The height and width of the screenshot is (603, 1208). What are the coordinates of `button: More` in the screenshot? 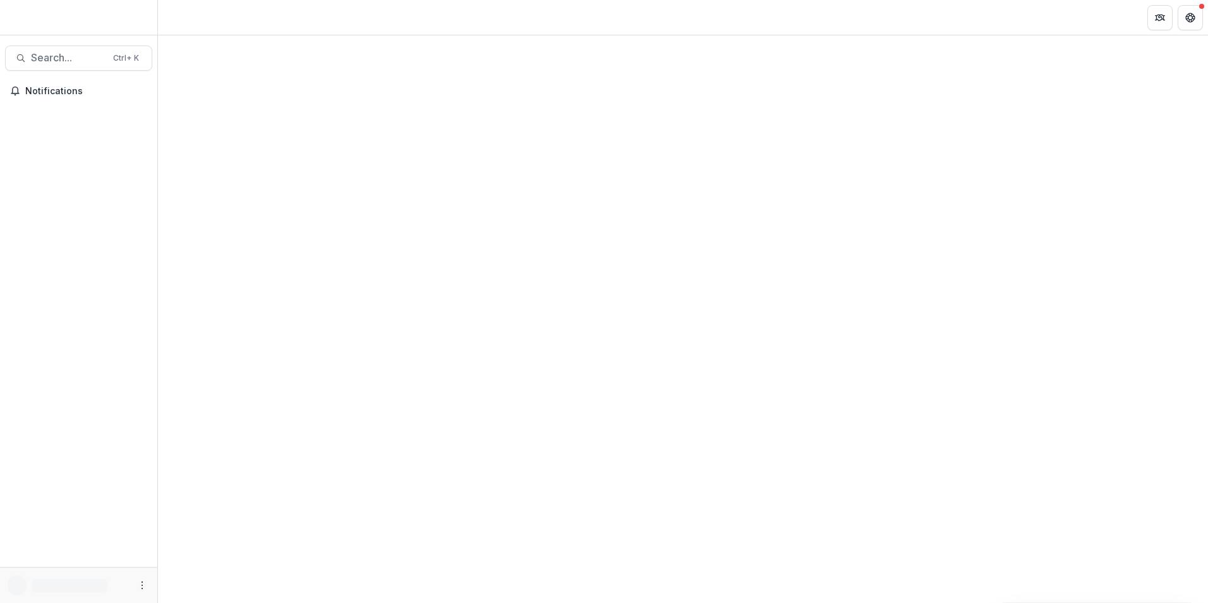 It's located at (142, 585).